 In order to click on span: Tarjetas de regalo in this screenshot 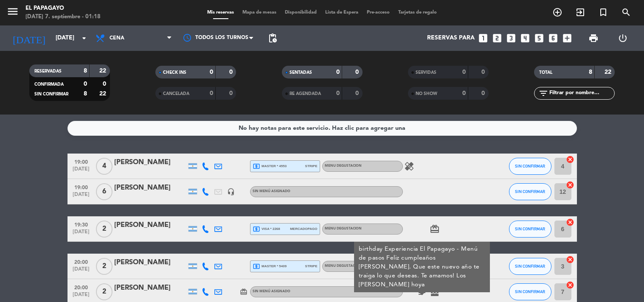, I will do `click(418, 12)`.